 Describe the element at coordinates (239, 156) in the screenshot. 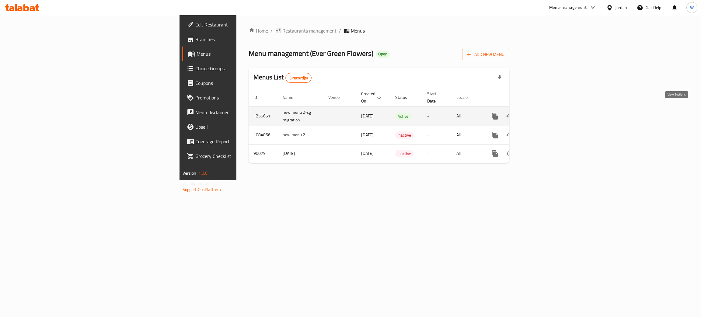

I see `a: Grocery Checklist` at that location.